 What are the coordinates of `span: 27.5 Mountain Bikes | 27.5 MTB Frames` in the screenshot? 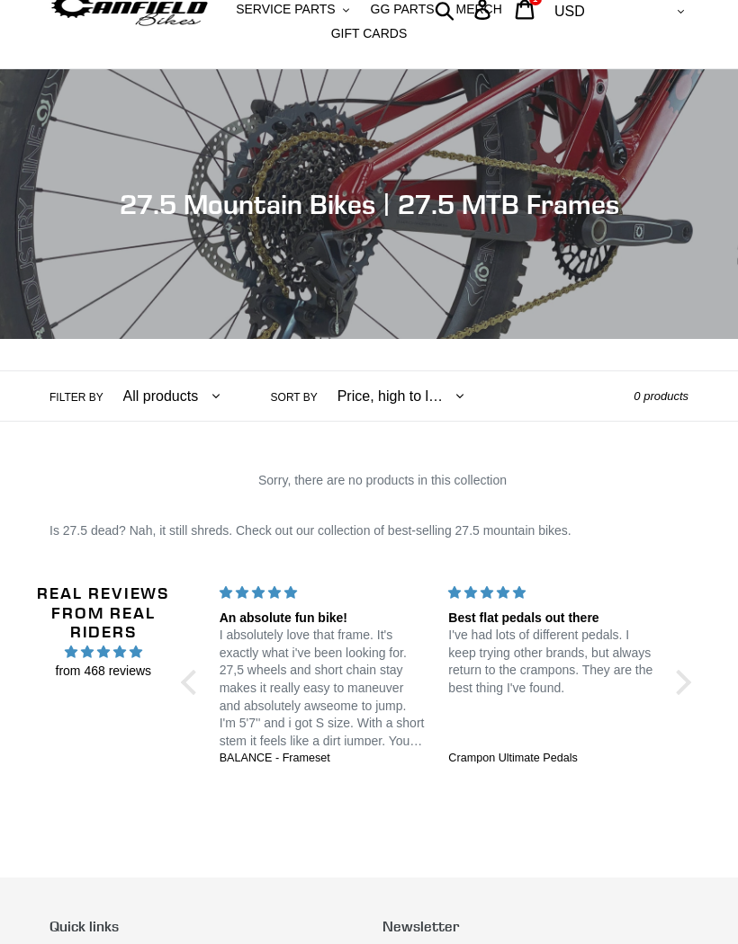 It's located at (369, 204).